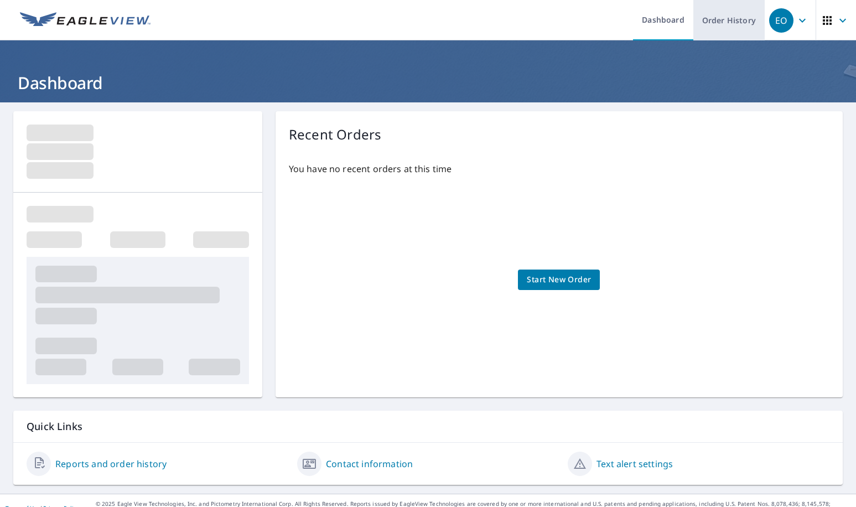 This screenshot has width=856, height=507. Describe the element at coordinates (428, 82) in the screenshot. I see `h1: Dashboard` at that location.